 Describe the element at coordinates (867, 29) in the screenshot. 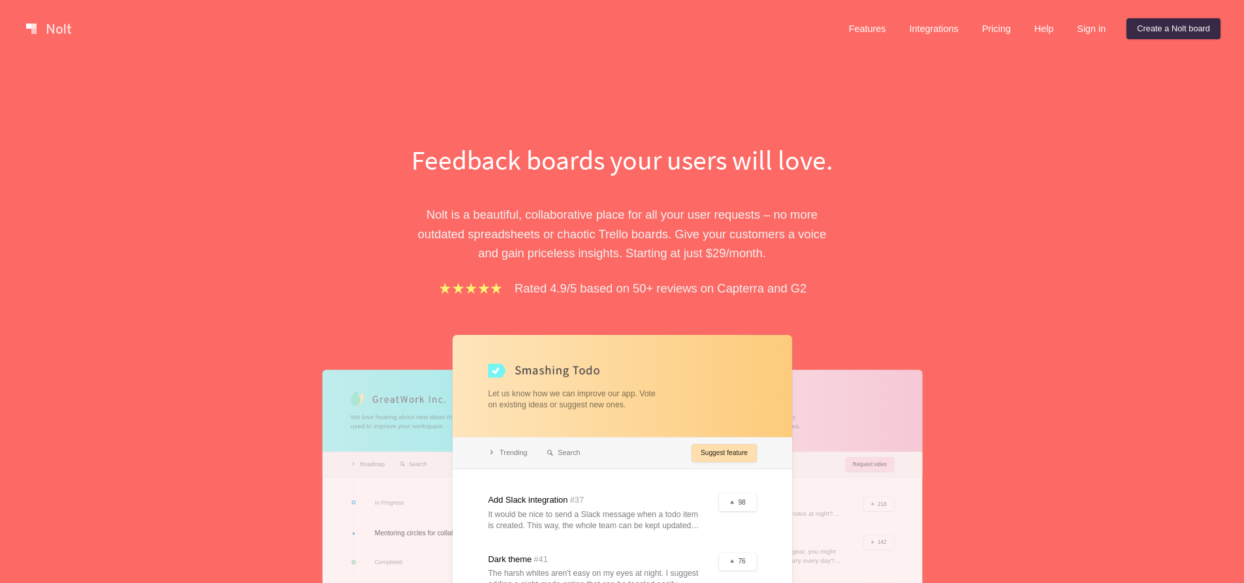

I see `a: Features` at that location.